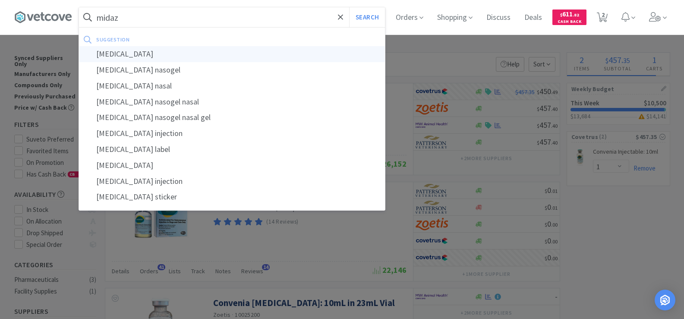  I want to click on button: Search, so click(367, 17).